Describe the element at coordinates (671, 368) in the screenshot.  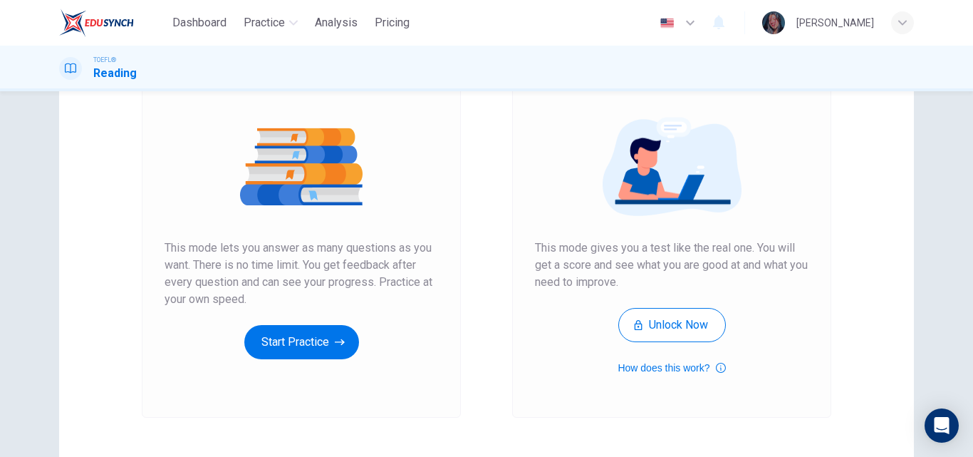
I see `button: How does this work?` at that location.